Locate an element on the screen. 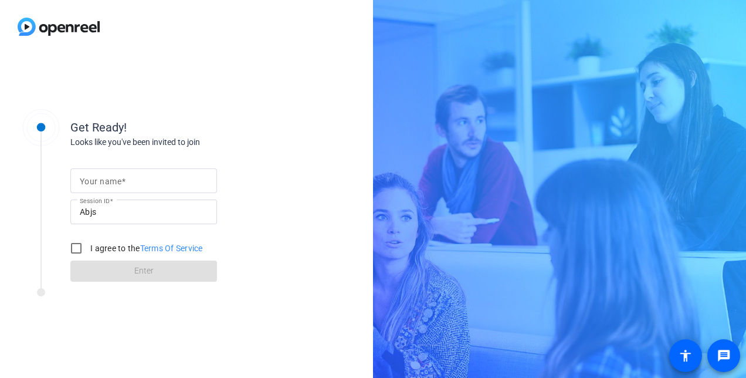  mat-label: Session ID is located at coordinates (94, 201).